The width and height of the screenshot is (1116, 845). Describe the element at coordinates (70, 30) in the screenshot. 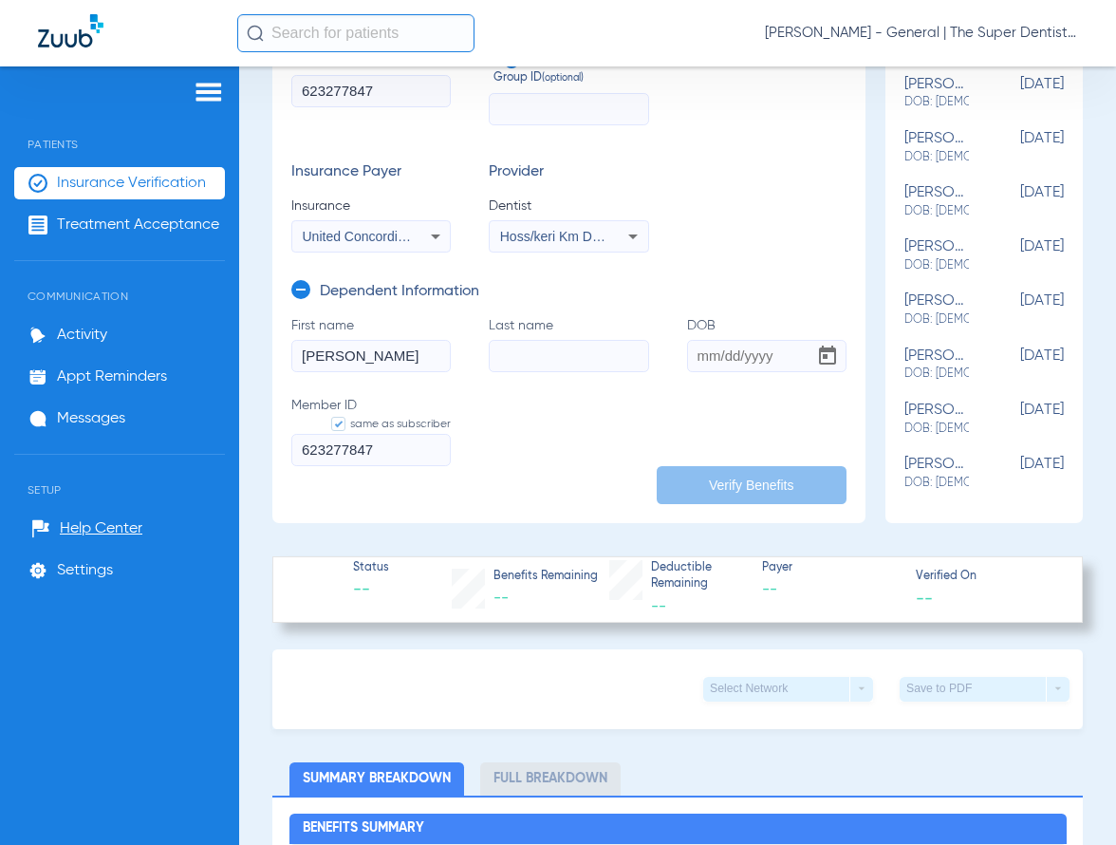

I see `img: Zuub Logo` at that location.